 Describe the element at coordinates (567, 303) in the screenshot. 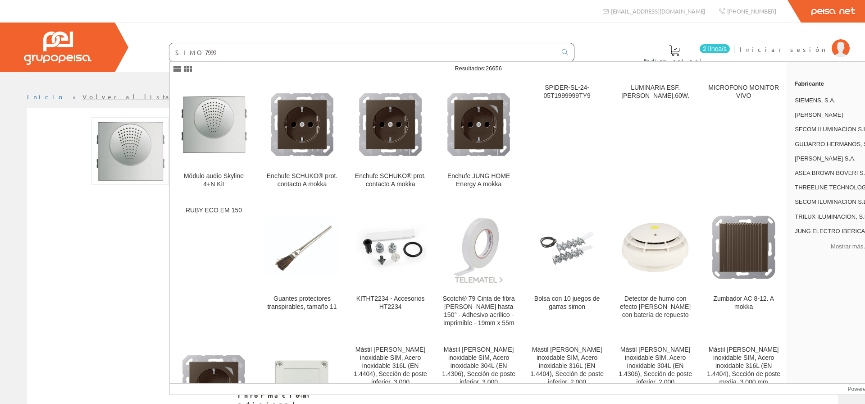

I see `div: Bolsa con 10 juegos de garras simon` at that location.